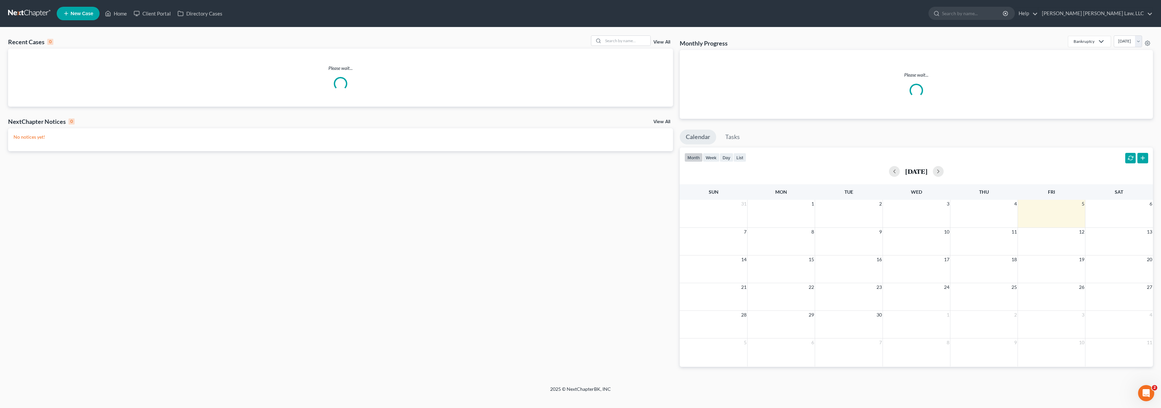 The width and height of the screenshot is (1161, 408). I want to click on button: day, so click(726, 157).